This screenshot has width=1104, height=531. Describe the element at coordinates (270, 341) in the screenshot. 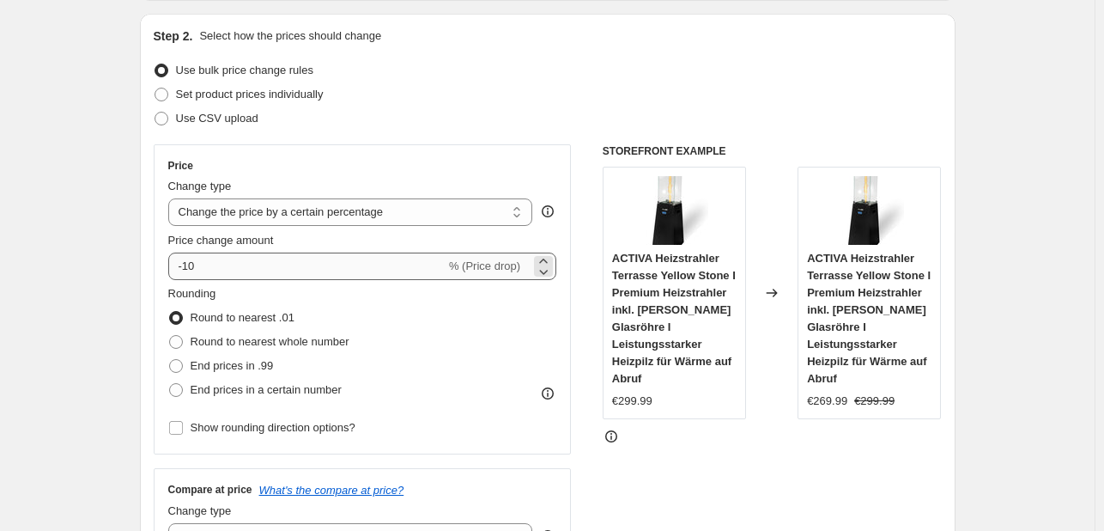

I see `span: Round to nearest whole number` at that location.